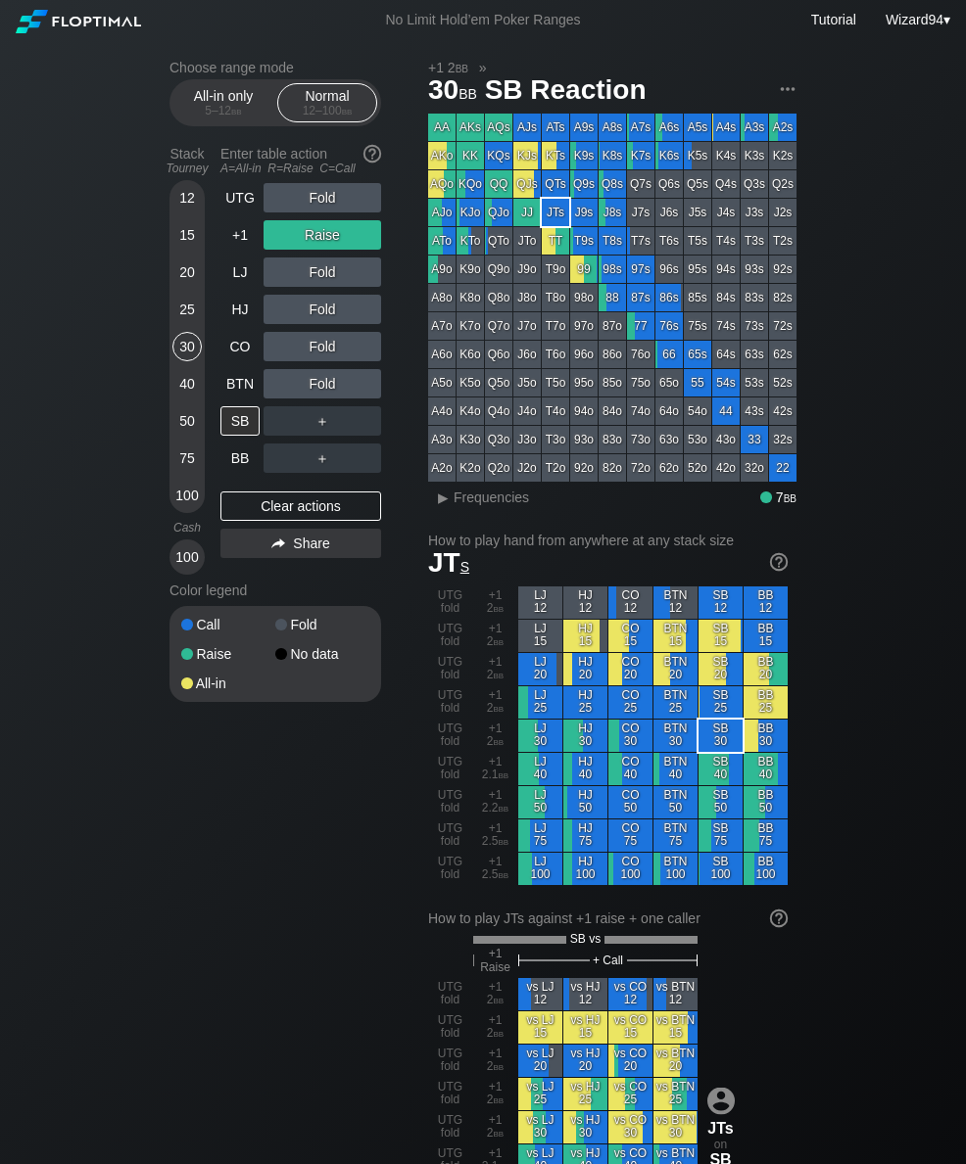 The image size is (966, 1164). I want to click on div: 54s, so click(726, 383).